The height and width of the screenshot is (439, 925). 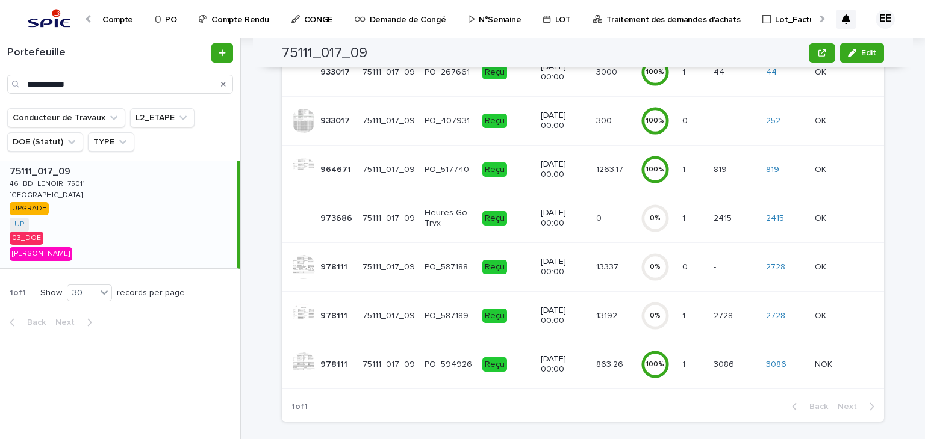 I want to click on p: PO_587189, so click(x=449, y=316).